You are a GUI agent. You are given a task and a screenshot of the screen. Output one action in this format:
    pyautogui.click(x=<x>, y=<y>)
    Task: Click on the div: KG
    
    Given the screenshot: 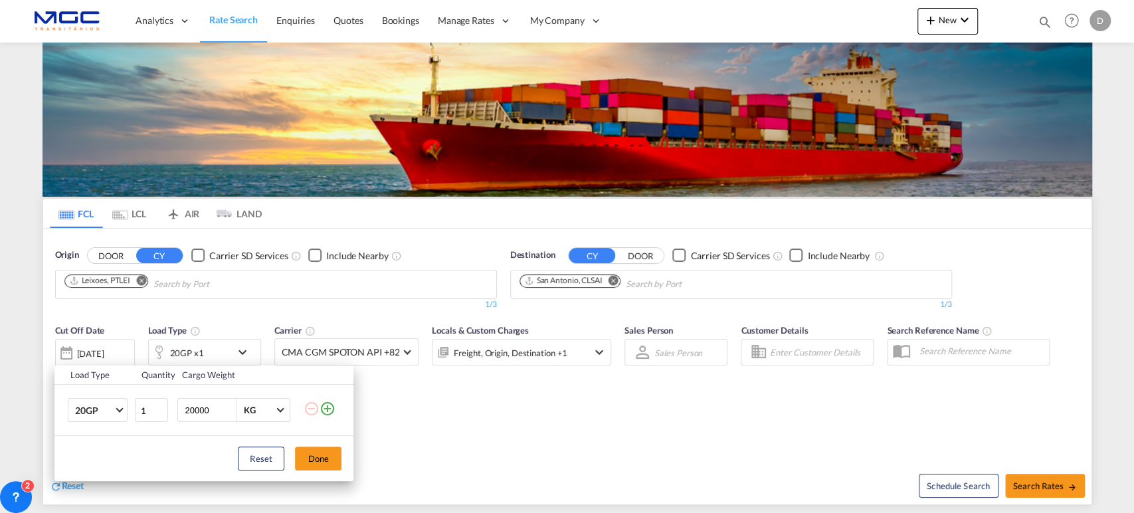 What is the action you would take?
    pyautogui.click(x=250, y=410)
    